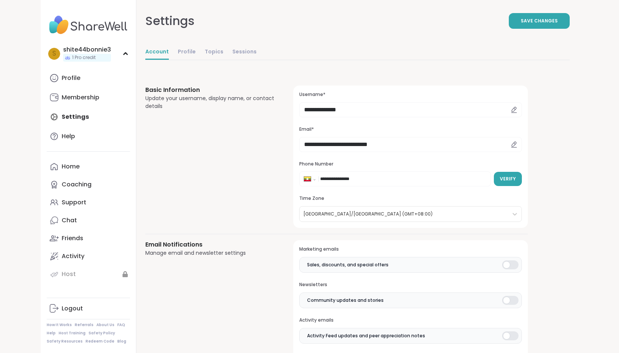 This screenshot has height=353, width=619. What do you see at coordinates (74, 203) in the screenshot?
I see `div: Support` at bounding box center [74, 203].